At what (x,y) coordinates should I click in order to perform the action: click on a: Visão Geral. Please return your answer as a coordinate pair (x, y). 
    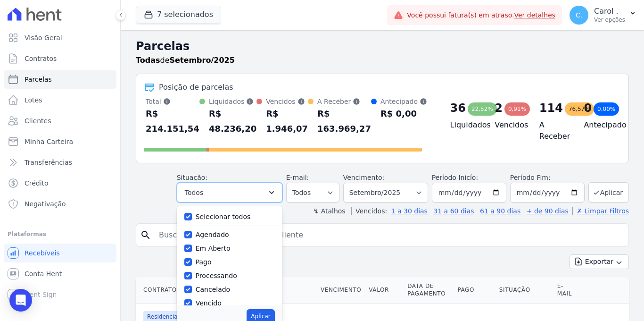
    Looking at the image, I should click on (60, 38).